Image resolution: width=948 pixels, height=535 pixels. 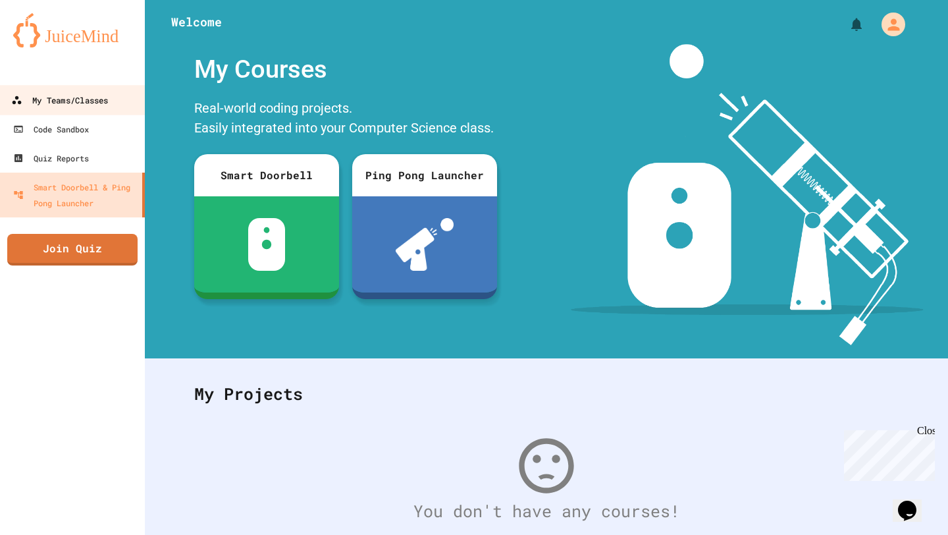 I want to click on div: Real-world coding projects. Easily integrated into your Computer Science class., so click(x=346, y=119).